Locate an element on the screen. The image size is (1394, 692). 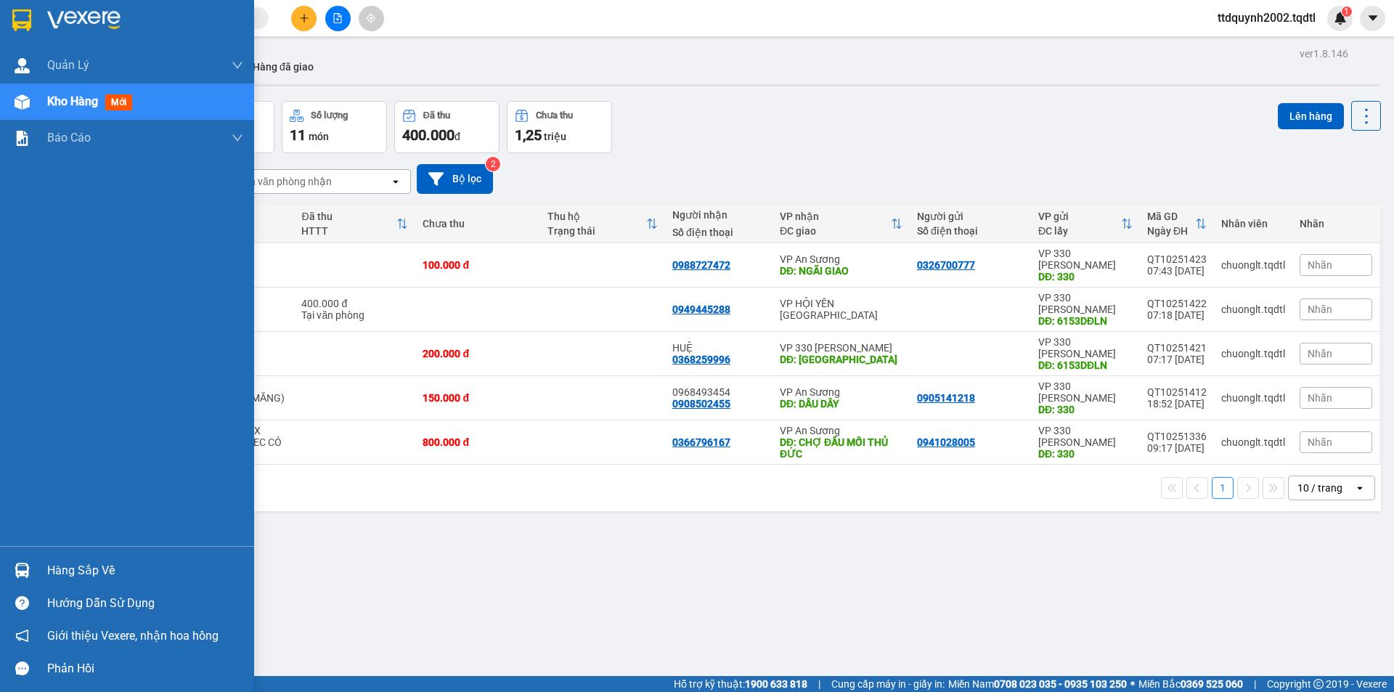
div: Chọn văn phòng nhận is located at coordinates (282, 182).